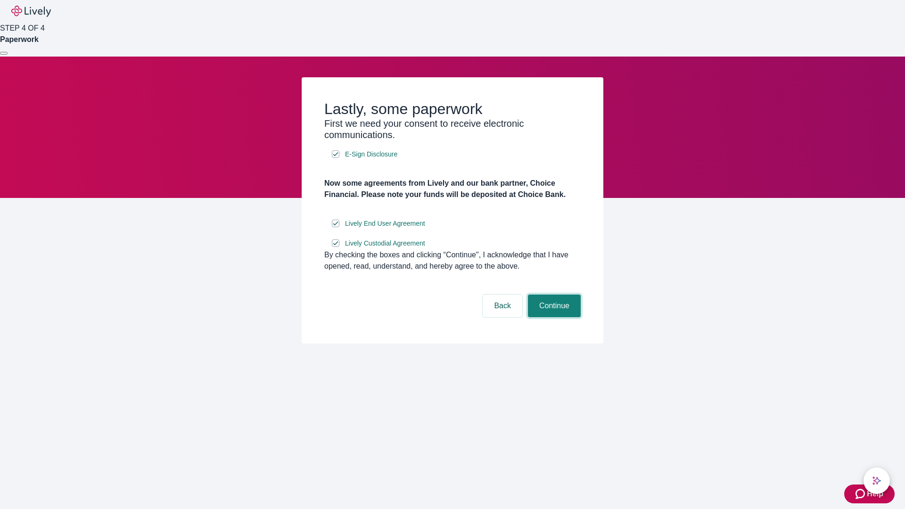 The width and height of the screenshot is (905, 509). Describe the element at coordinates (554, 306) in the screenshot. I see `button: Continue` at that location.